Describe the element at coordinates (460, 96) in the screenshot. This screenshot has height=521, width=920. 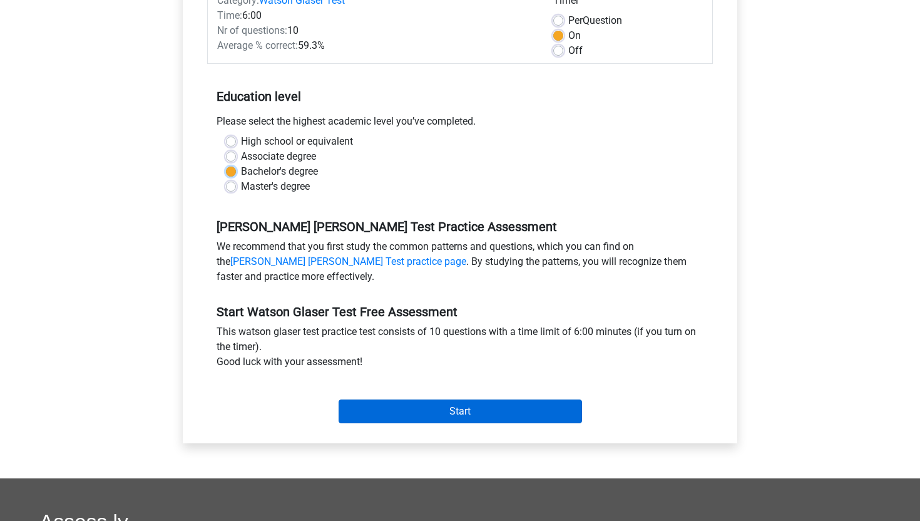
I see `h5: Education level` at that location.